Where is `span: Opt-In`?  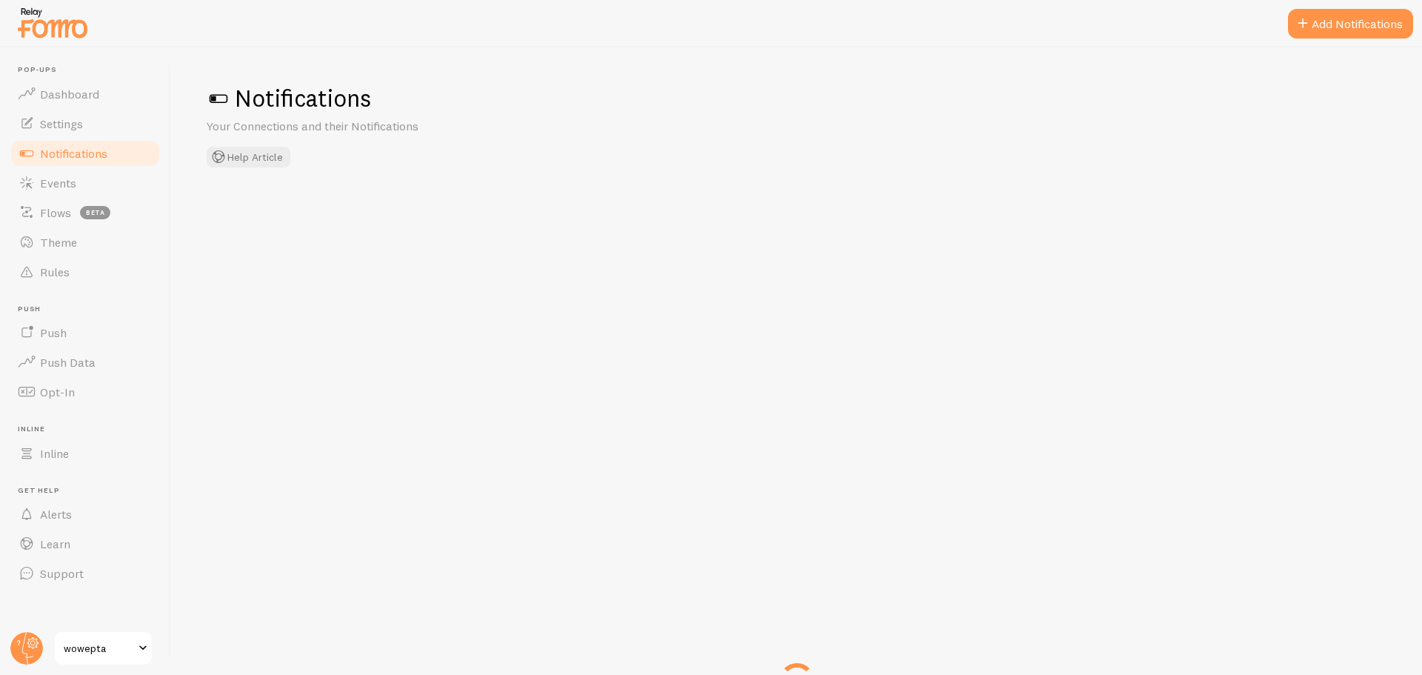 span: Opt-In is located at coordinates (57, 392).